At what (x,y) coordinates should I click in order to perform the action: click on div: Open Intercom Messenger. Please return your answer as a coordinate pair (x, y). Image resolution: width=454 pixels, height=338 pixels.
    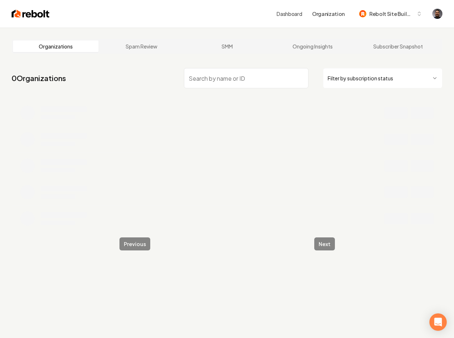
    Looking at the image, I should click on (438, 322).